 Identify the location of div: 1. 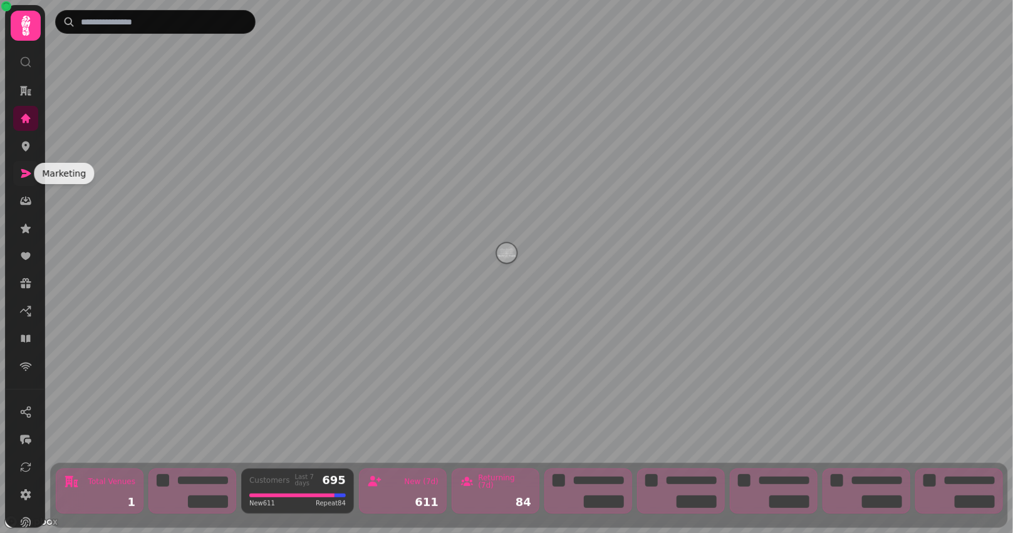
(100, 502).